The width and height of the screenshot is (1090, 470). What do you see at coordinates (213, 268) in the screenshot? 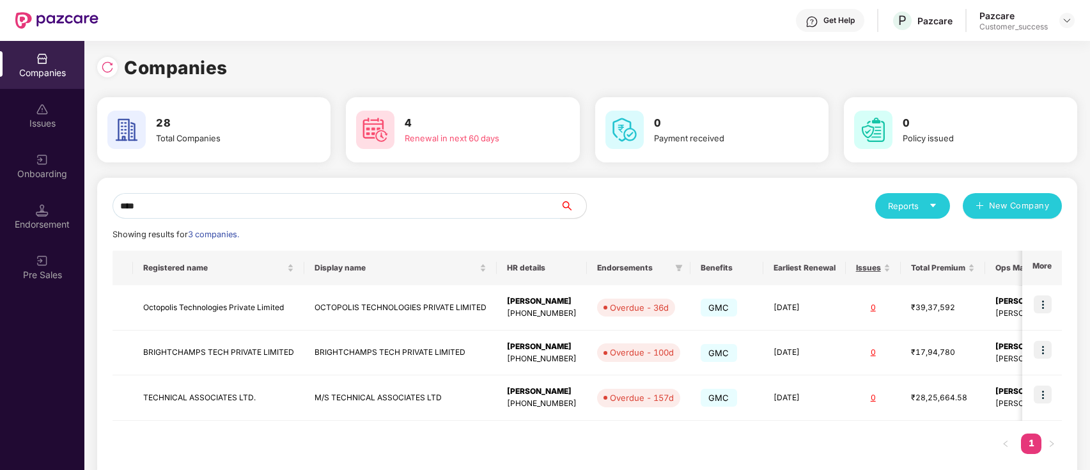
I see `span: Registered name` at bounding box center [213, 268].